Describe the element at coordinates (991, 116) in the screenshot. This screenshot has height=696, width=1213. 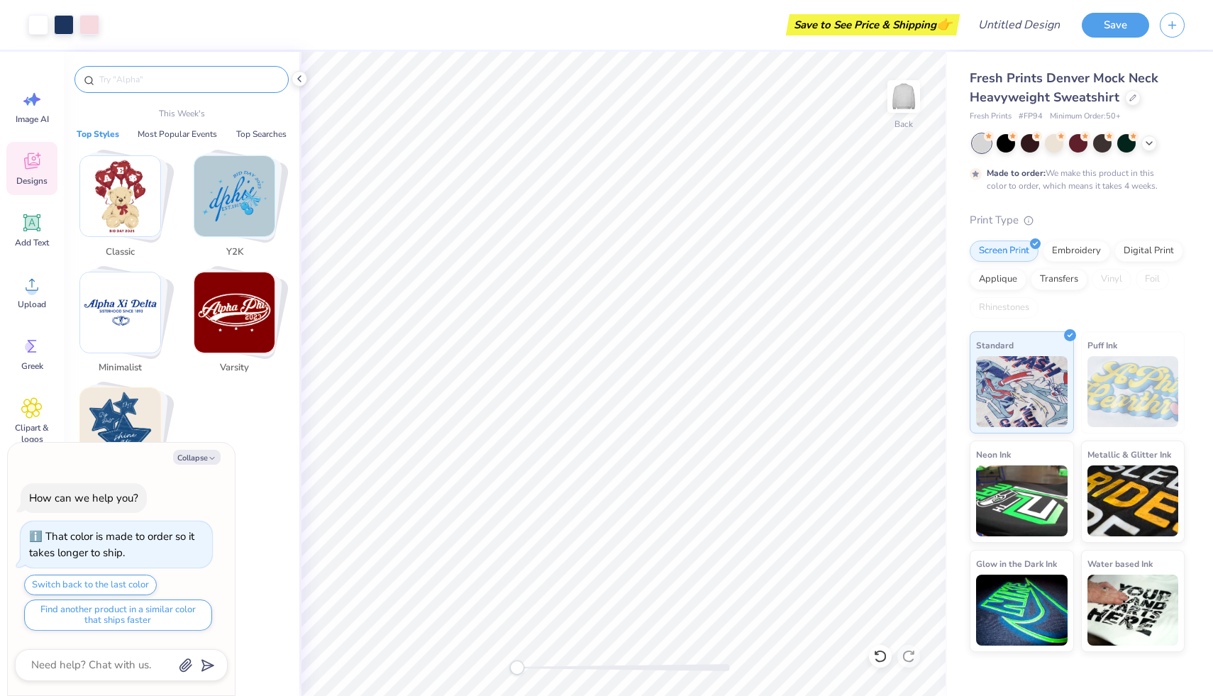
I see `span: Fresh Prints` at that location.